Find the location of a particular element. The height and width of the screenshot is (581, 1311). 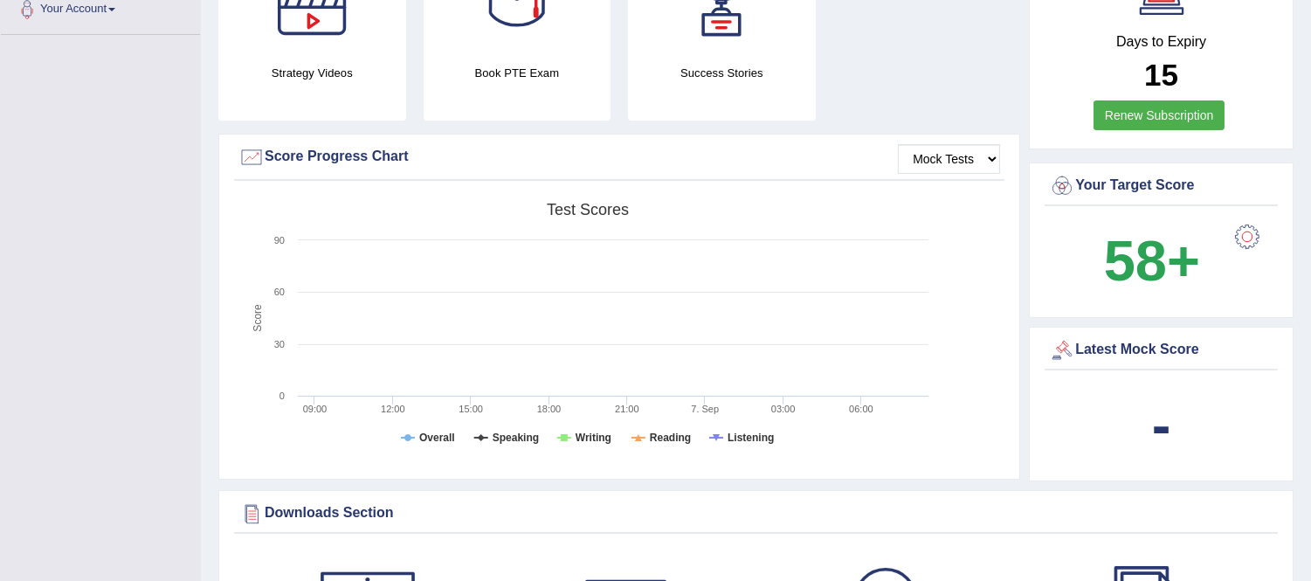

h4: Book PTE Exam is located at coordinates (517, 72).